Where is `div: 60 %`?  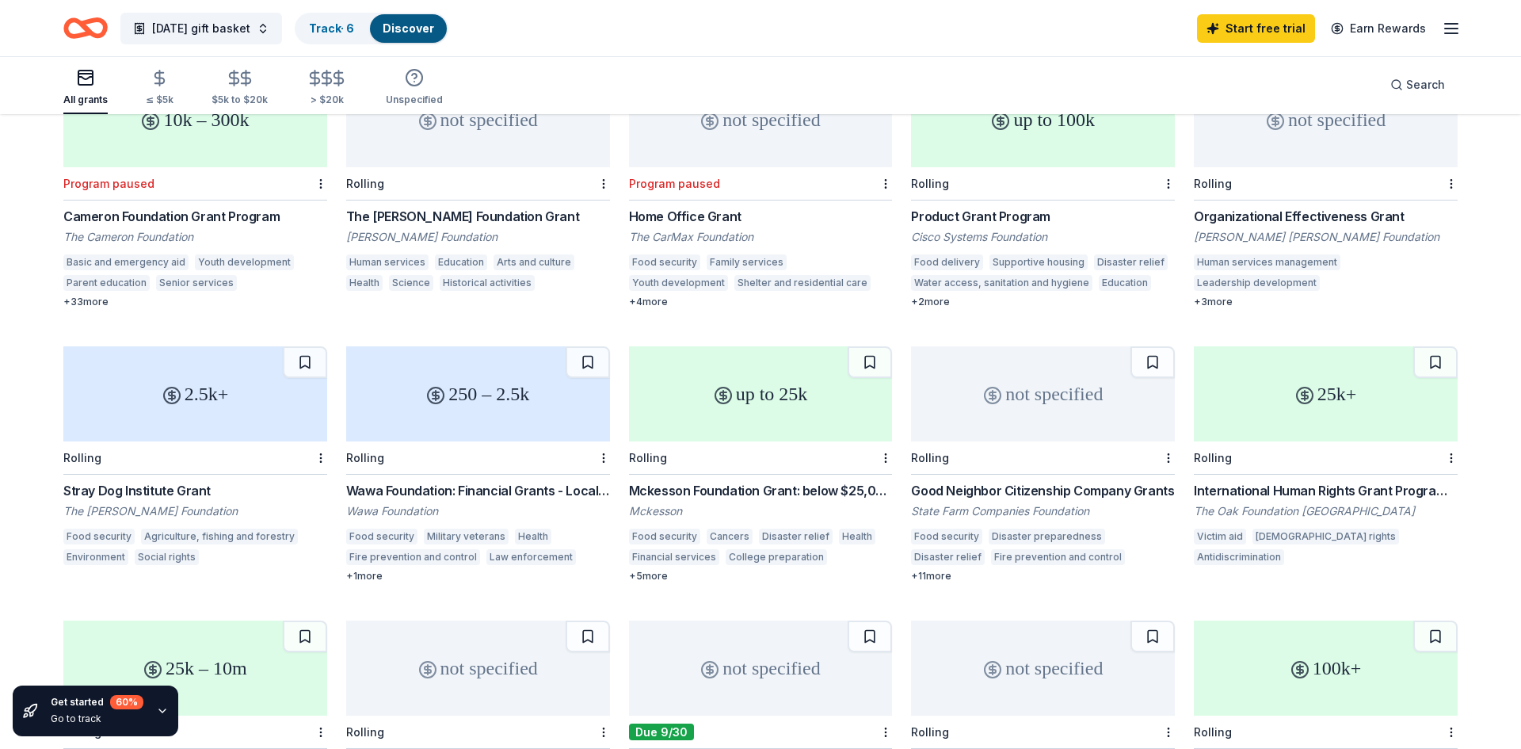
div: 60 % is located at coordinates (127, 702).